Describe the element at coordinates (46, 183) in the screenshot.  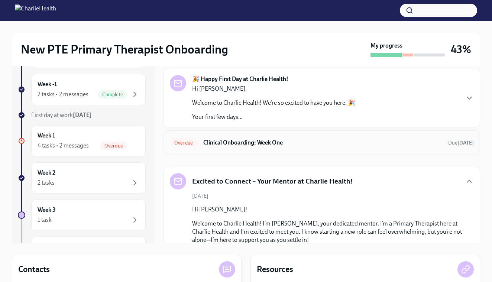
I see `div: 2 tasks` at that location.